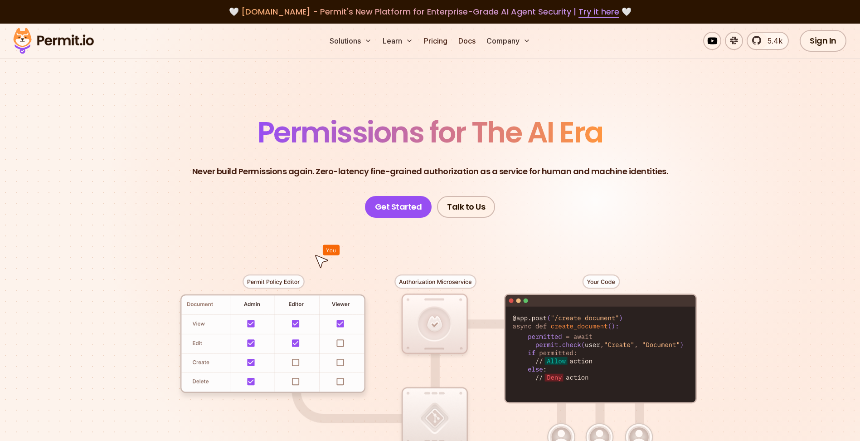  I want to click on a: 5.4k, so click(768, 41).